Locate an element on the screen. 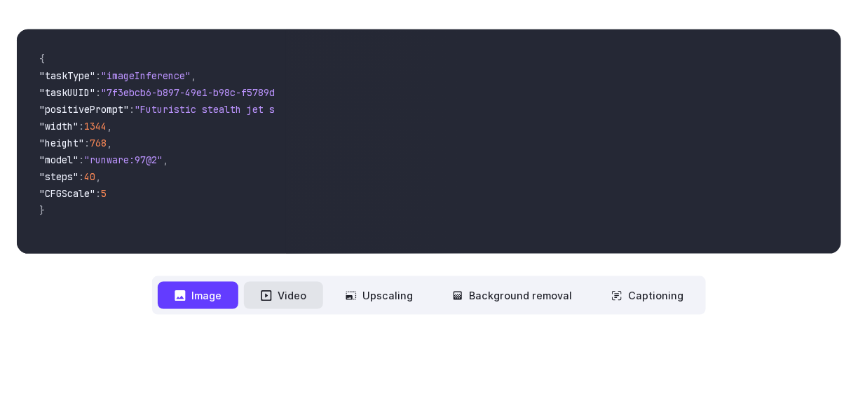 Image resolution: width=858 pixels, height=401 pixels. span: "height" is located at coordinates (62, 143).